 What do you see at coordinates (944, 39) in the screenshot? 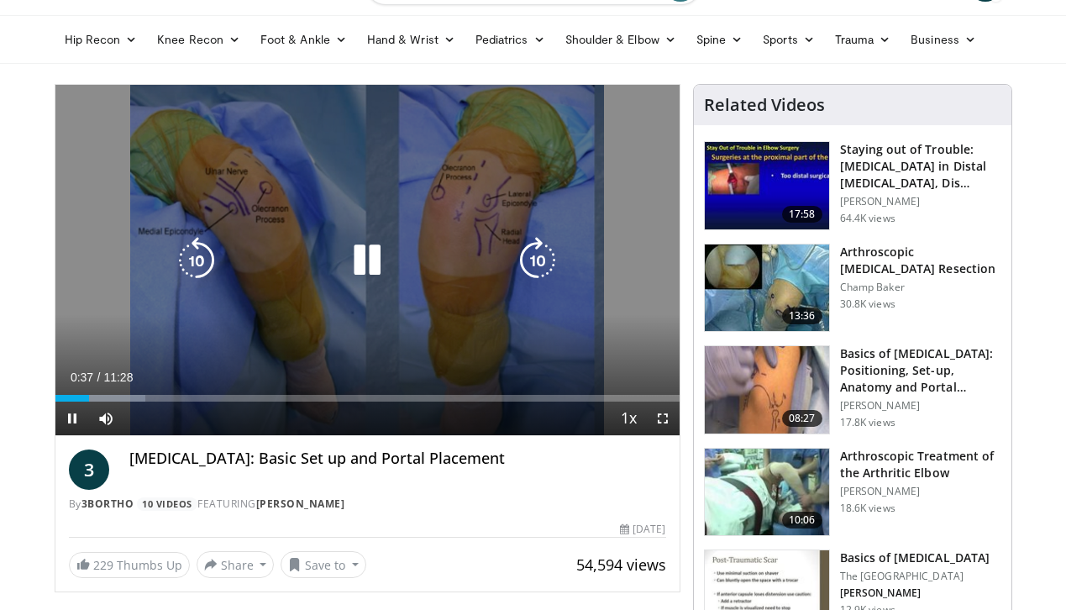
I see `a: Business` at bounding box center [944, 39].